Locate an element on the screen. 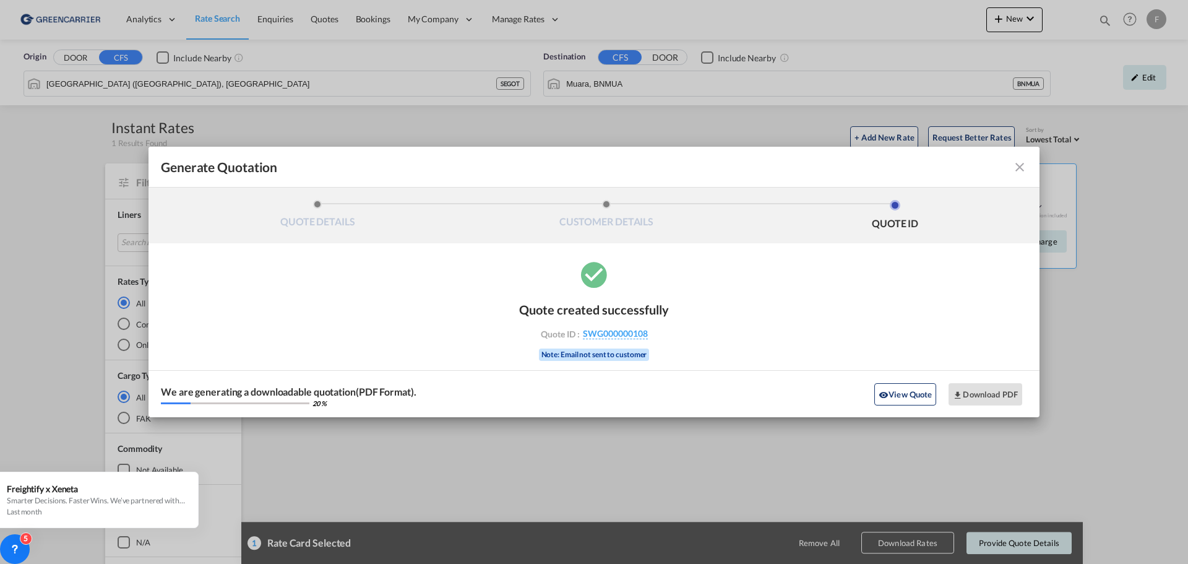 This screenshot has height=564, width=1188. md-icon: icon-checkbox-marked-circle is located at coordinates (594, 274).